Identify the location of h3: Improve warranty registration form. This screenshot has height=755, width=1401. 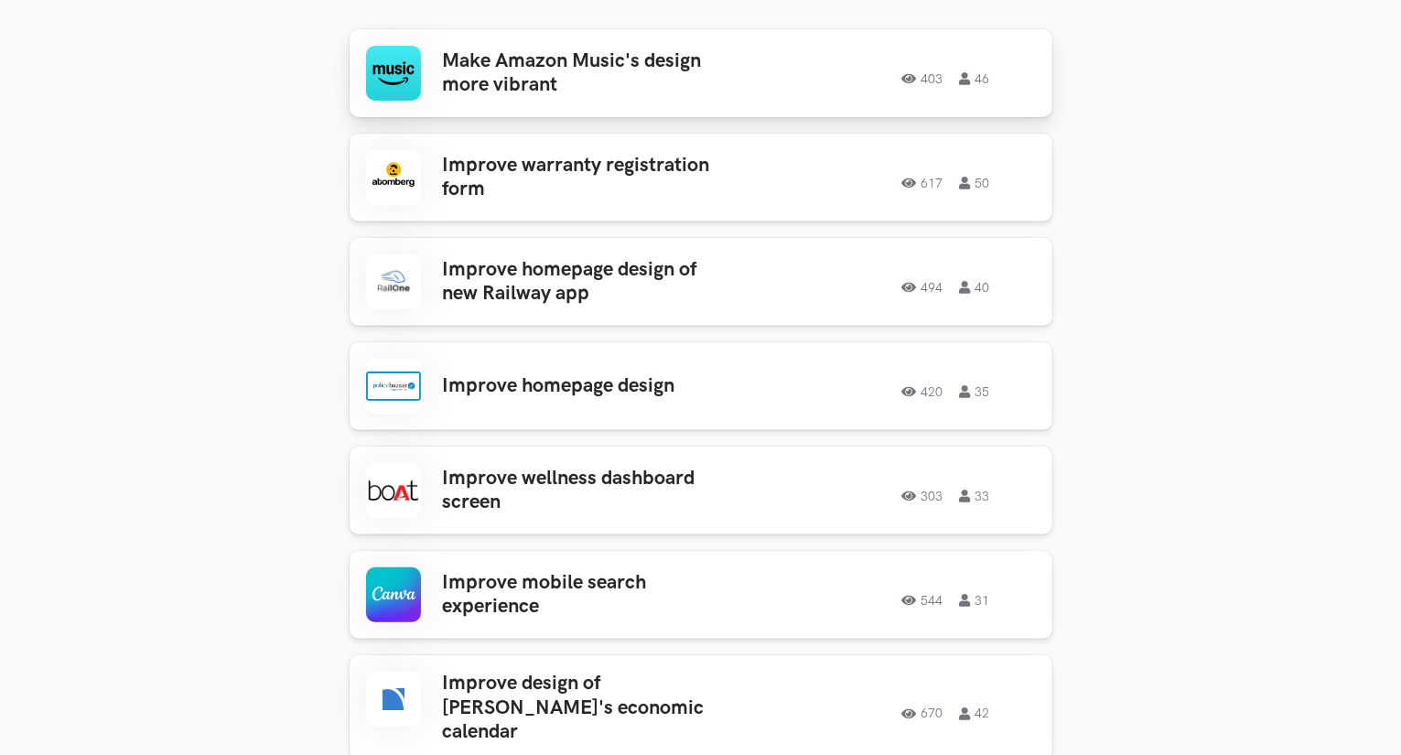
(586, 178).